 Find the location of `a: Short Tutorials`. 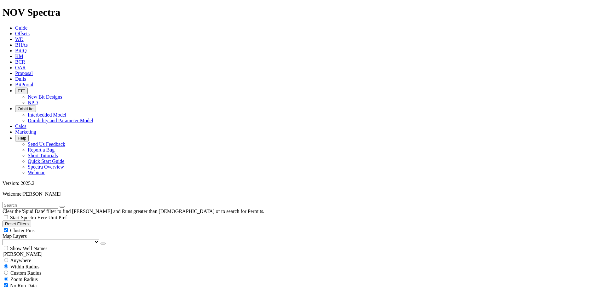

a: Short Tutorials is located at coordinates (43, 155).